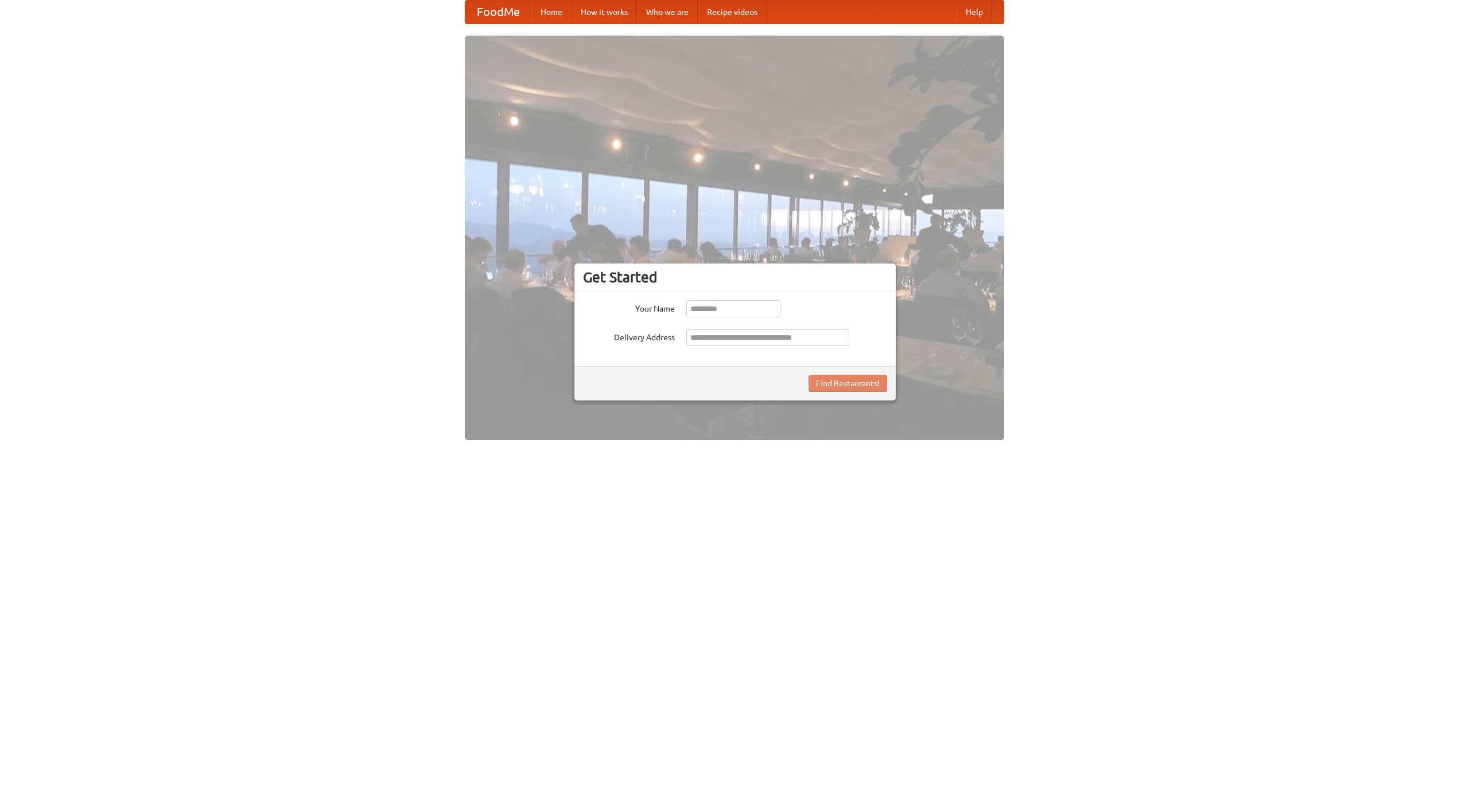 Image resolution: width=1469 pixels, height=812 pixels. What do you see at coordinates (732, 12) in the screenshot?
I see `a: Recipe videos` at bounding box center [732, 12].